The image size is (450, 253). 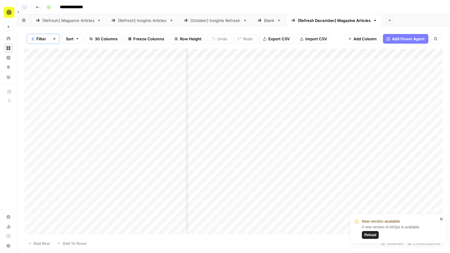 What do you see at coordinates (39, 243) in the screenshot?
I see `button: Add Row` at bounding box center [39, 243].